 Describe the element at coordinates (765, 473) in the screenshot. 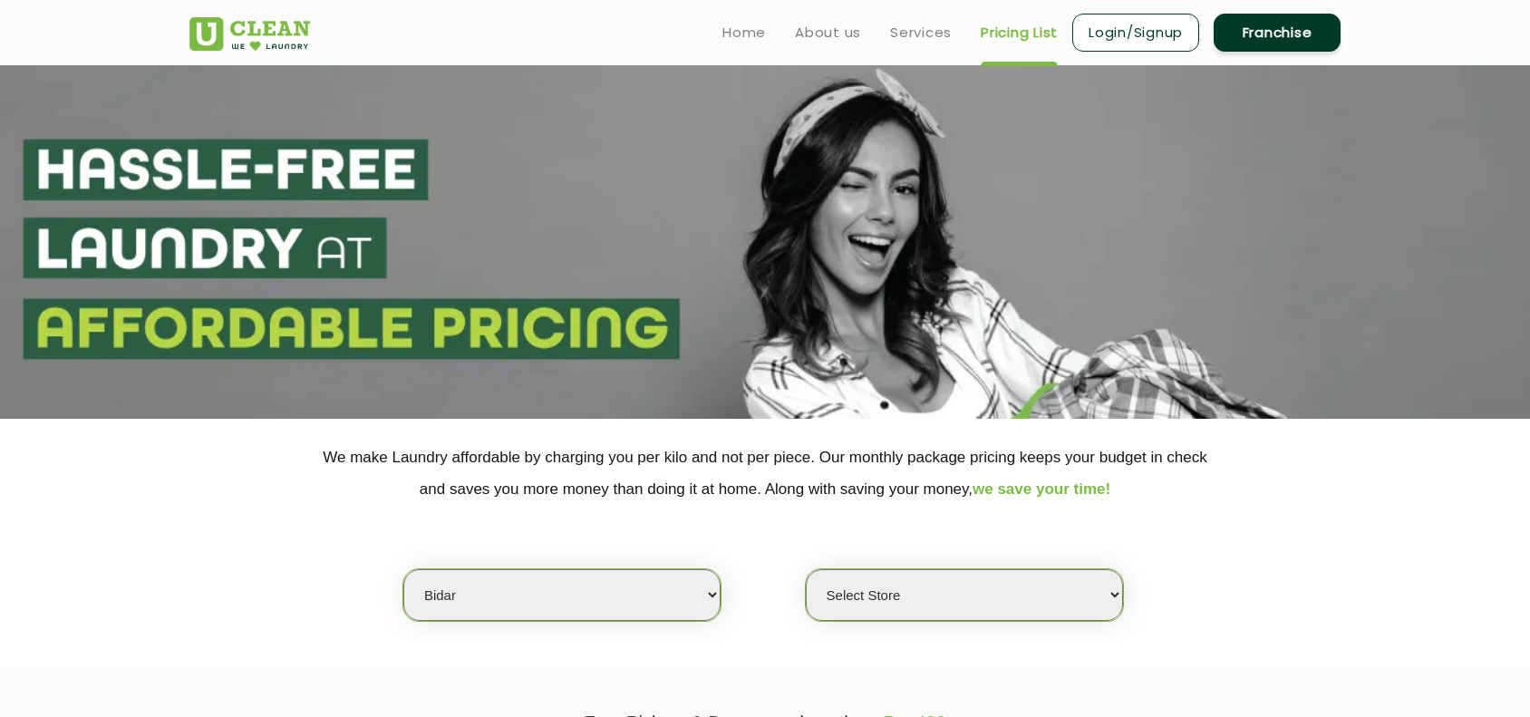

I see `p: We make Laundry affordable by charging you per kilo and not per piece. Our monthly package pricin...` at that location.